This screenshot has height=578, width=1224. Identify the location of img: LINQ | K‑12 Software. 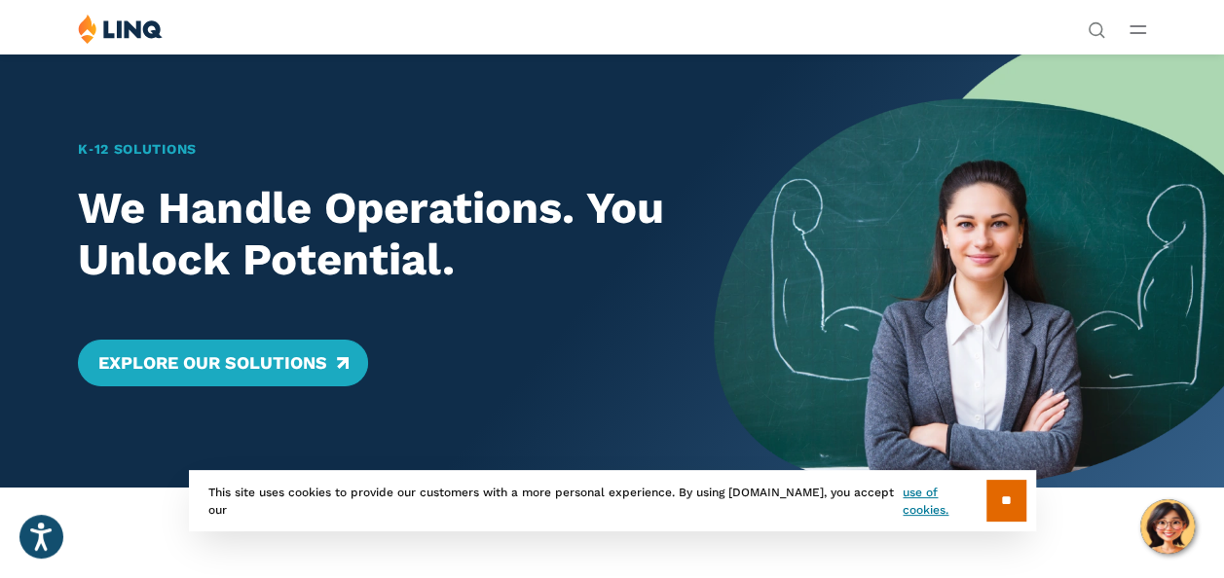
(120, 28).